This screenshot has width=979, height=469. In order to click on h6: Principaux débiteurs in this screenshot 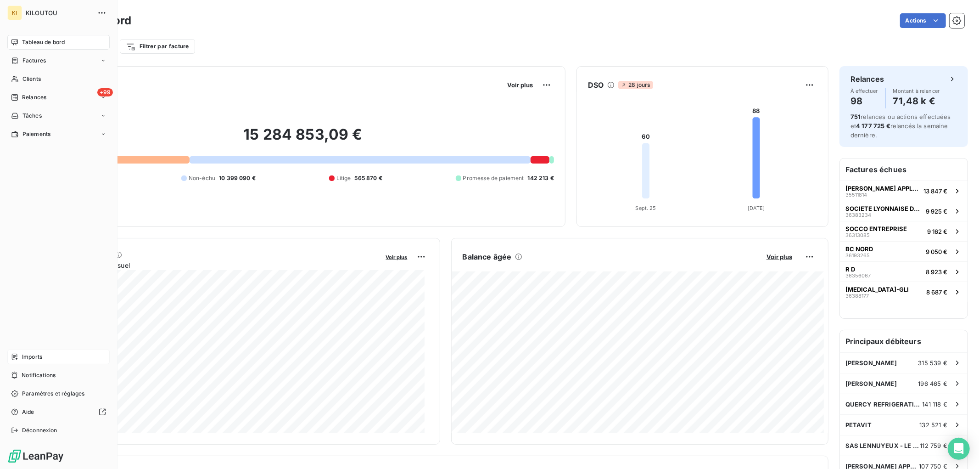, I will do `click(904, 341)`.